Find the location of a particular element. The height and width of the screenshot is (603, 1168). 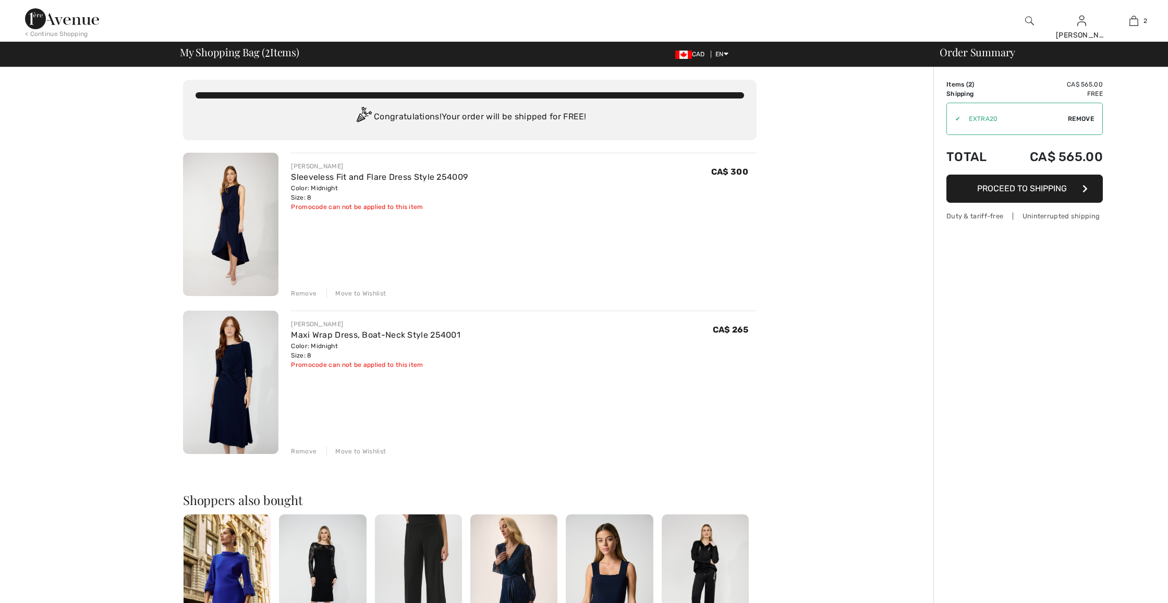

div: Order Summary is located at coordinates (1044, 52).